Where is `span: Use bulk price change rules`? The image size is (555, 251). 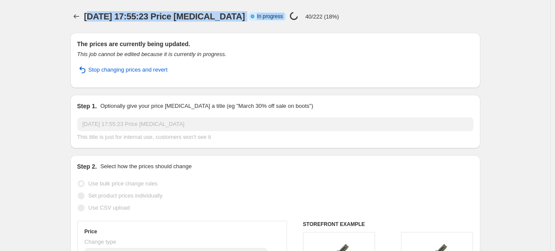 span: Use bulk price change rules is located at coordinates (123, 183).